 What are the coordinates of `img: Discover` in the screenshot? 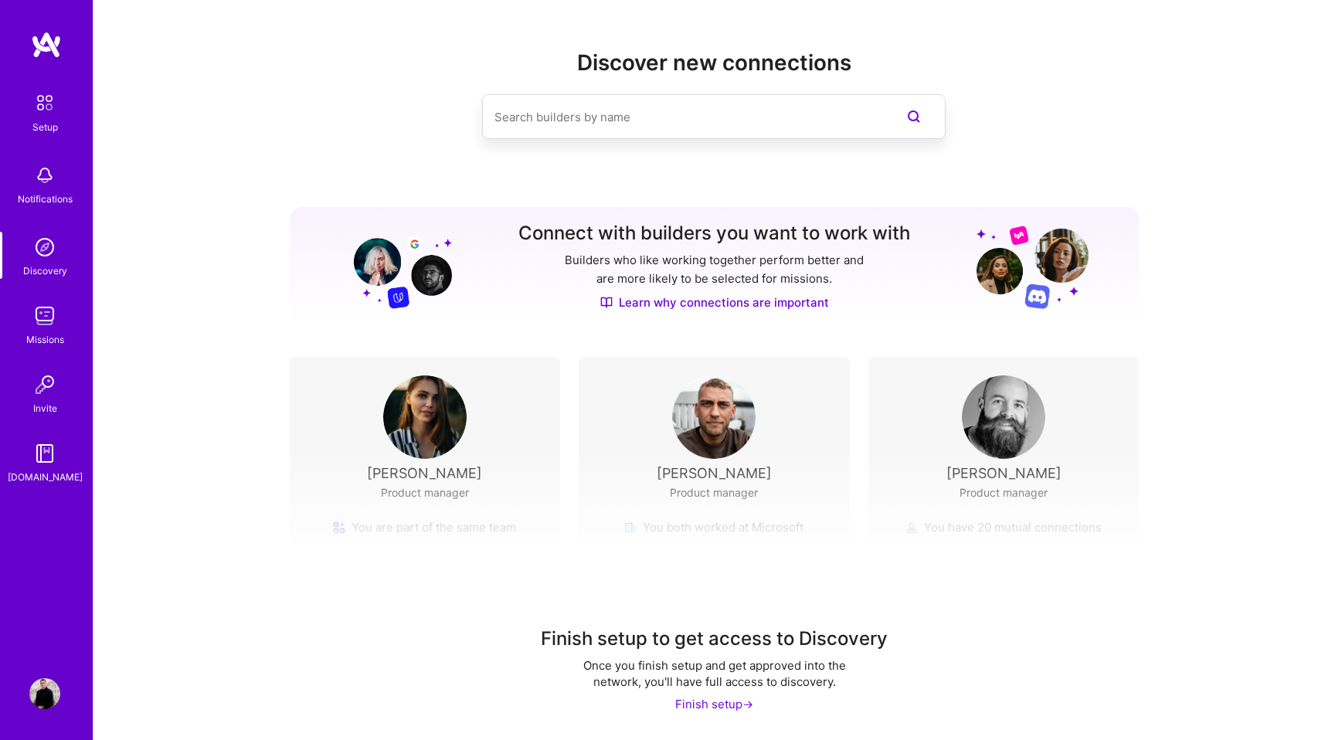 It's located at (607, 302).